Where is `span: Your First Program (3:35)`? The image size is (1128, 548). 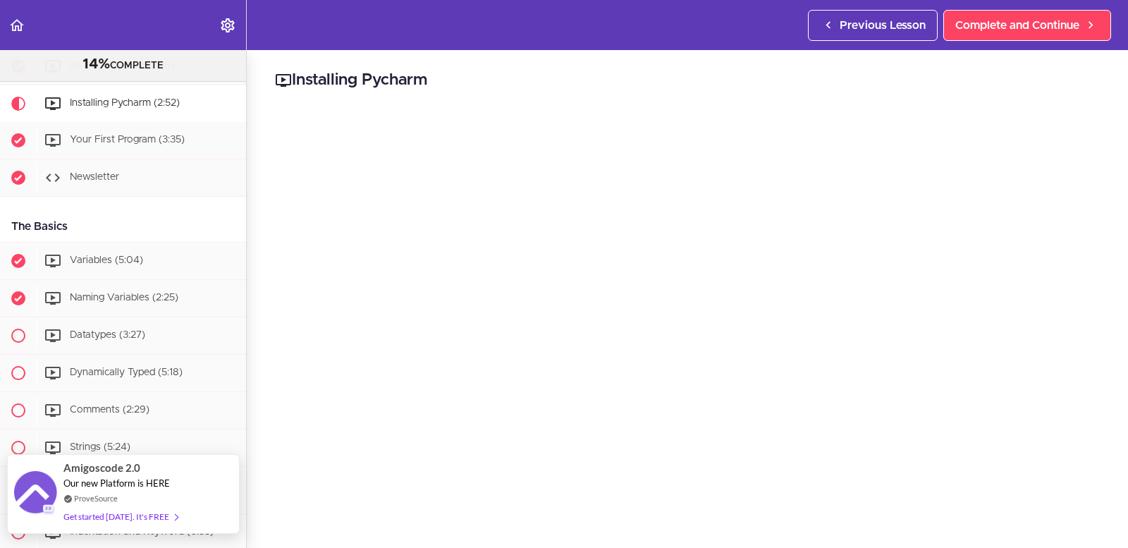
span: Your First Program (3:35) is located at coordinates (127, 140).